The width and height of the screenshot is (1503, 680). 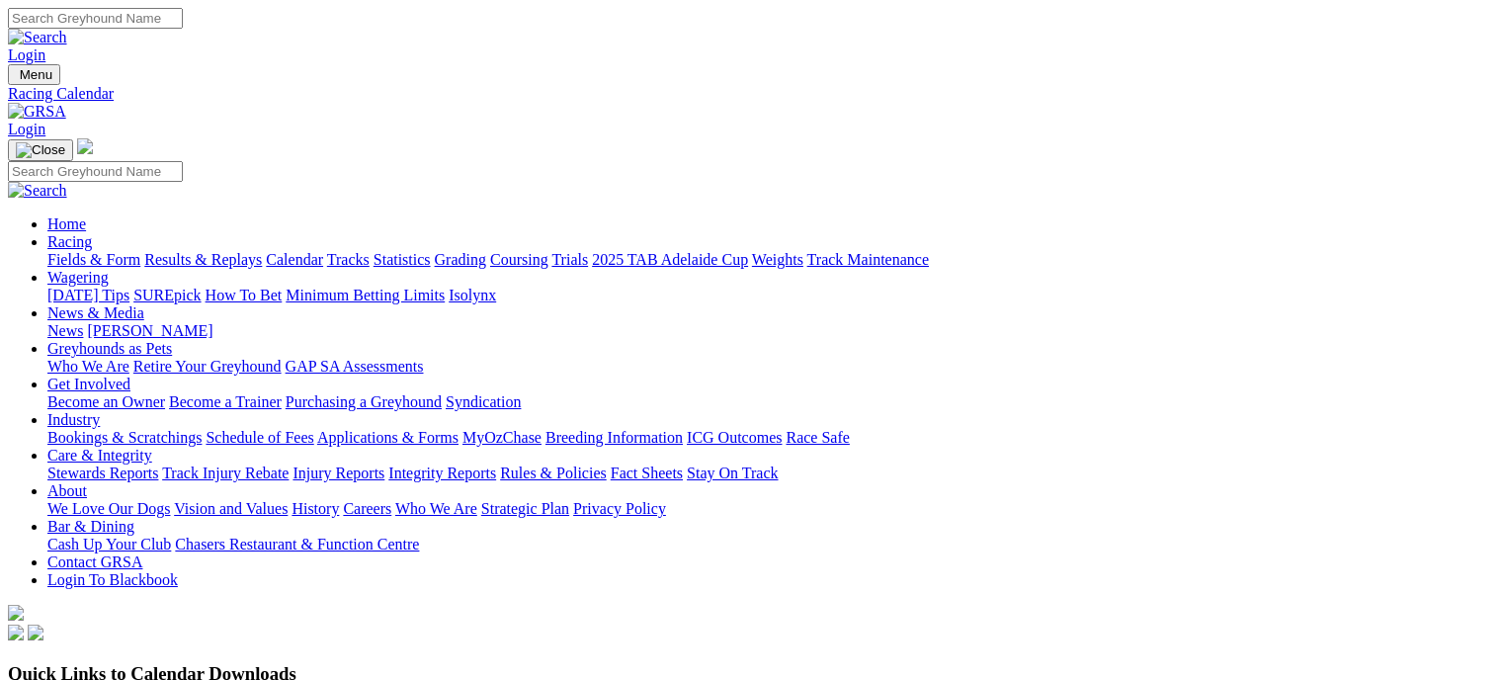 What do you see at coordinates (110, 348) in the screenshot?
I see `a: Greyhounds as Pets` at bounding box center [110, 348].